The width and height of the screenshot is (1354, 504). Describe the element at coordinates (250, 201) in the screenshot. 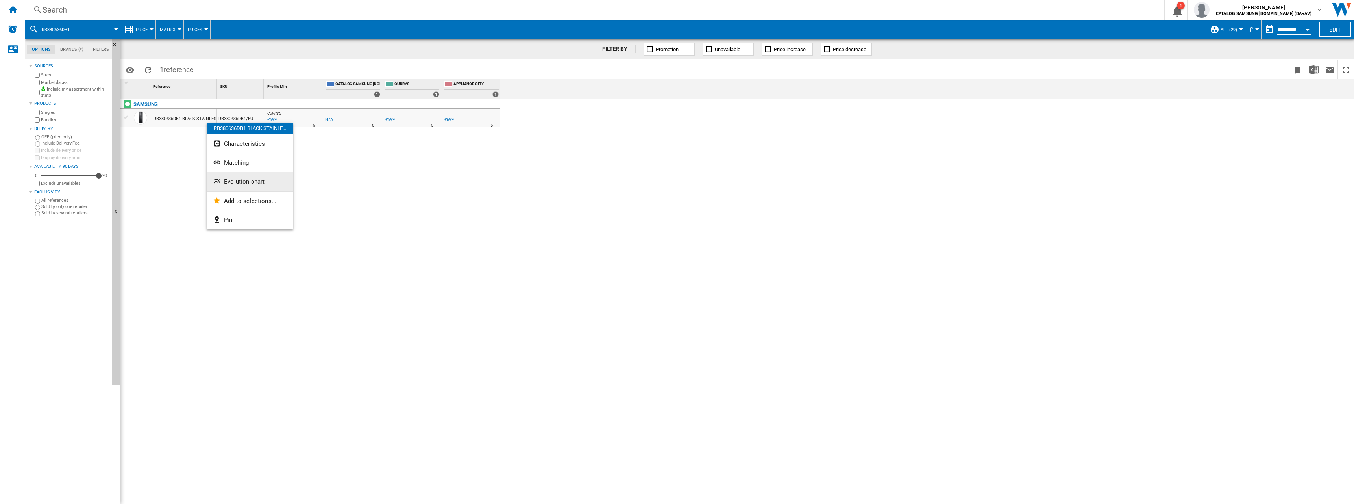

I see `span: Add to selections...` at that location.